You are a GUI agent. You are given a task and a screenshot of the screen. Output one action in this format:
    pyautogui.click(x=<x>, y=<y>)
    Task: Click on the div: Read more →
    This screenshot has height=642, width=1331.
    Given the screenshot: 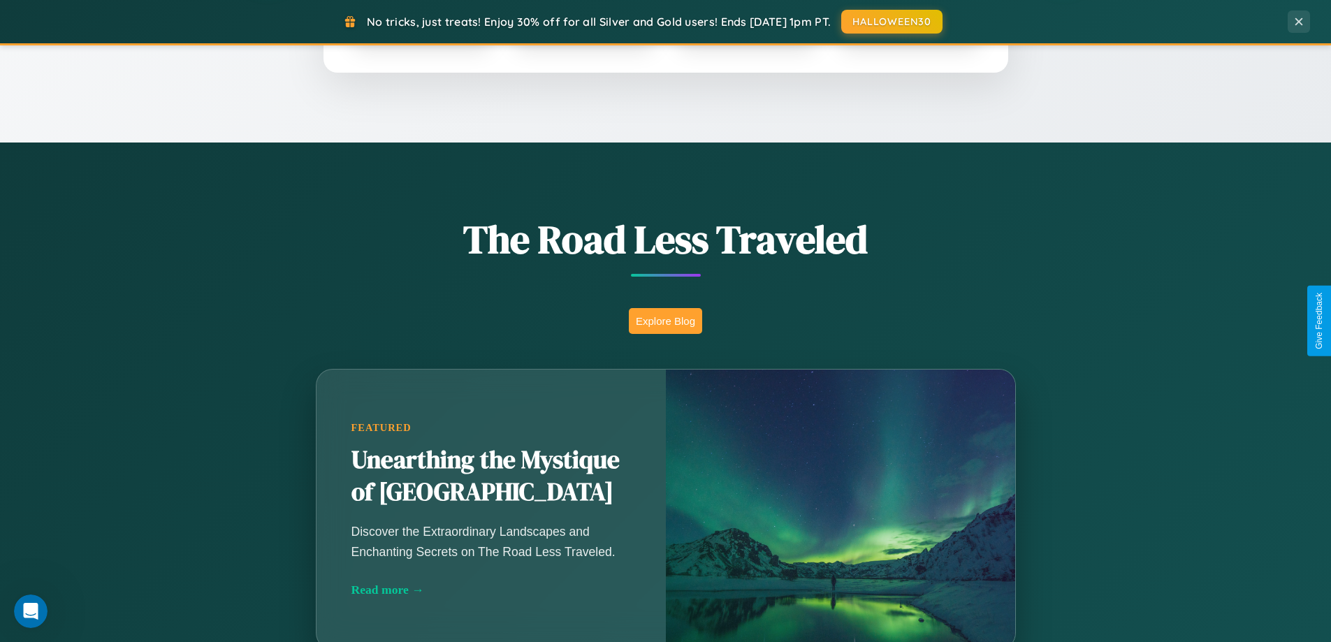 What is the action you would take?
    pyautogui.click(x=491, y=590)
    